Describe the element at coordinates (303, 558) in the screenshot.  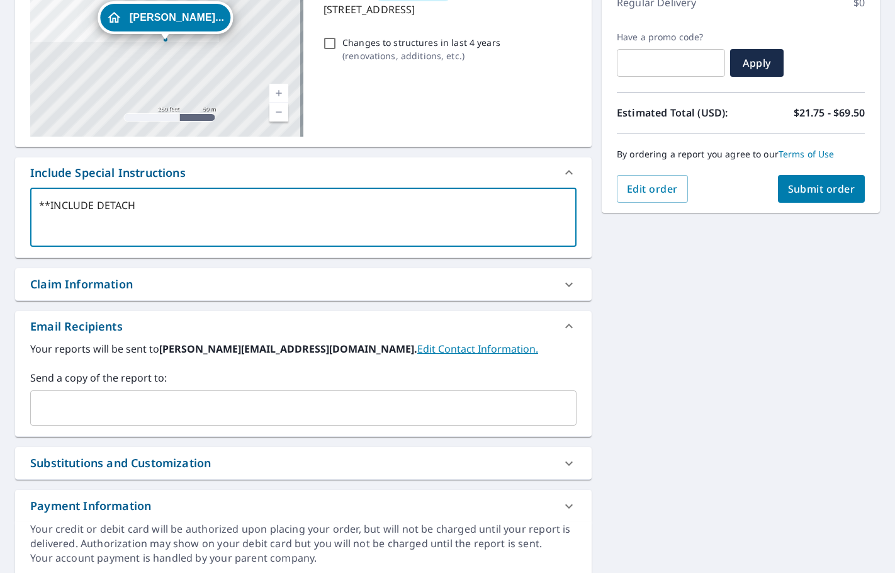
I see `div: Your account payment is handled by your parent company.` at that location.